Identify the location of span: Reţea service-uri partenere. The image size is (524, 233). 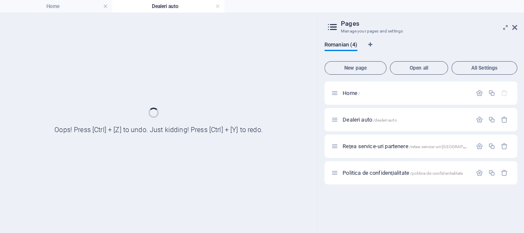
(414, 146).